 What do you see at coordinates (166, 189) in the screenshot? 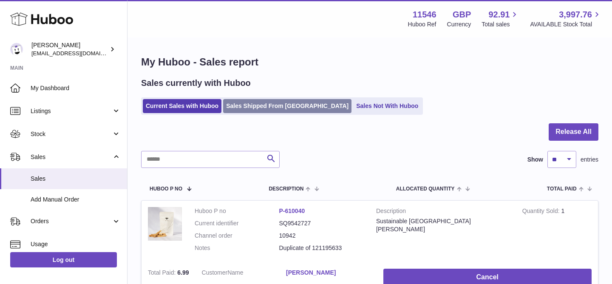
I see `span: Huboo P no` at bounding box center [166, 189].